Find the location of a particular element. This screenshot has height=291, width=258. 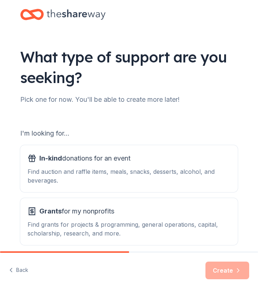

div: Find grants for projects & programming, general operations, capital, scholarship, research, and m... is located at coordinates (129, 229).